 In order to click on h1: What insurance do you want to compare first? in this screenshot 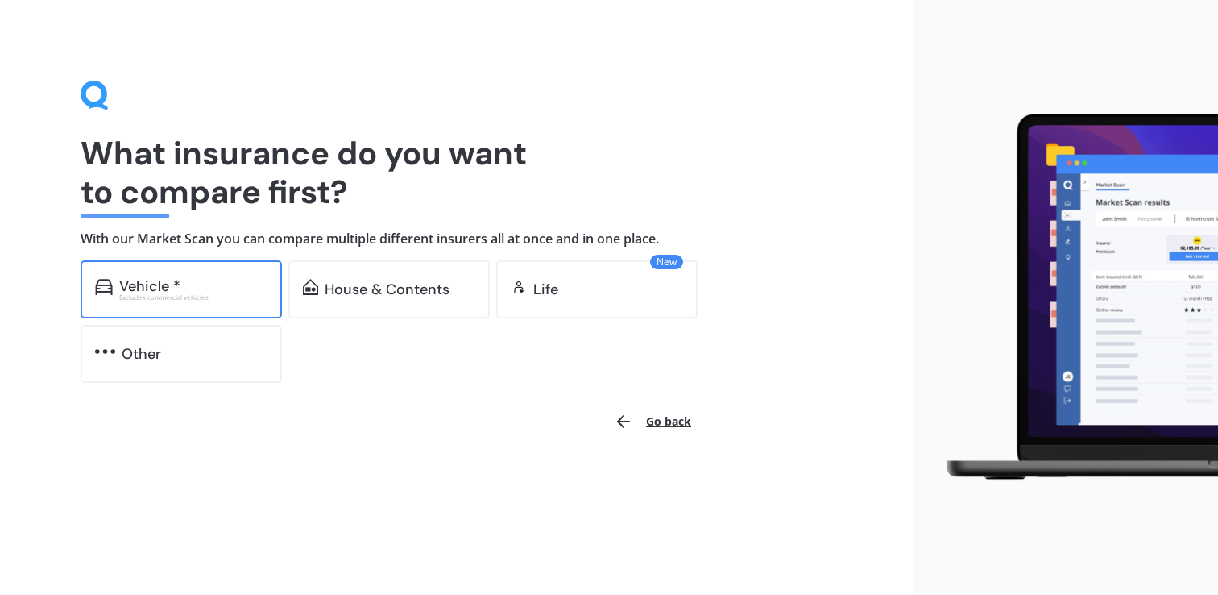, I will do `click(457, 172)`.